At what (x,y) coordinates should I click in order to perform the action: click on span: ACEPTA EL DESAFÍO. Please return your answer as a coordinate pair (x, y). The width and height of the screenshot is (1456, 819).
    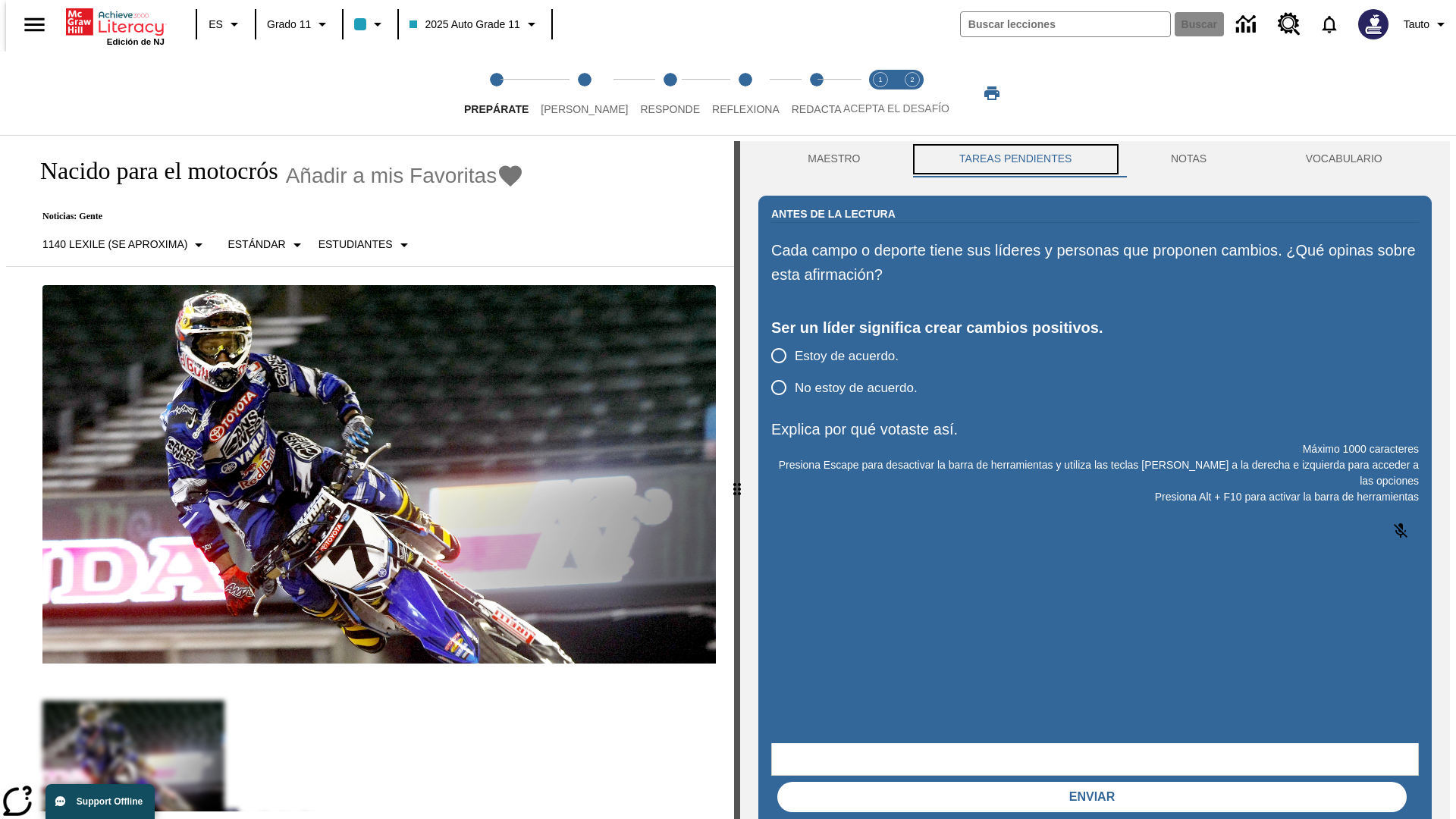
    Looking at the image, I should click on (897, 109).